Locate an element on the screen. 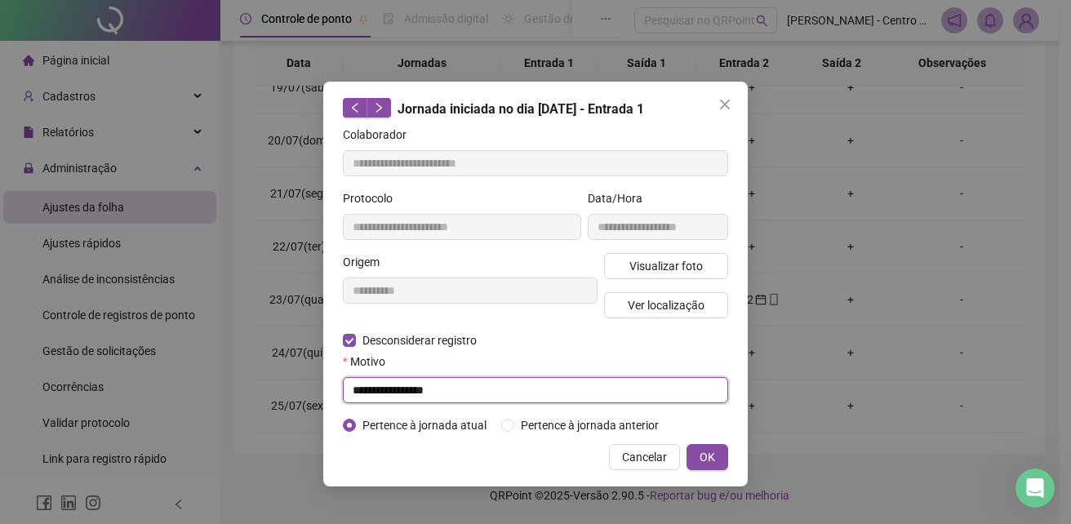 The image size is (1071, 524). label: Origem is located at coordinates (366, 262).